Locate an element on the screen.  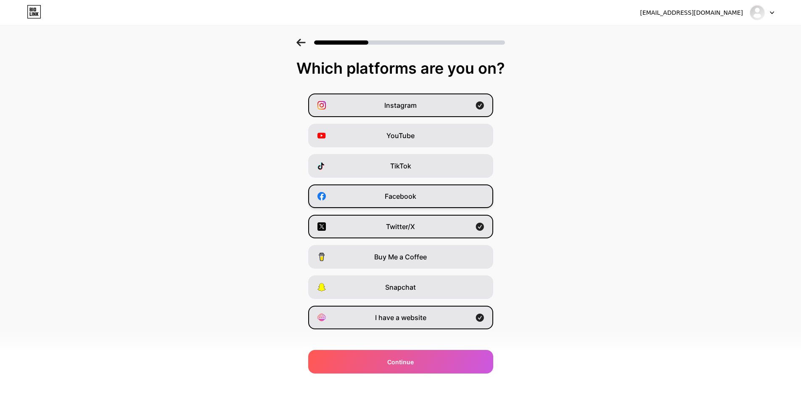
img: coffeeandmore is located at coordinates (758, 13).